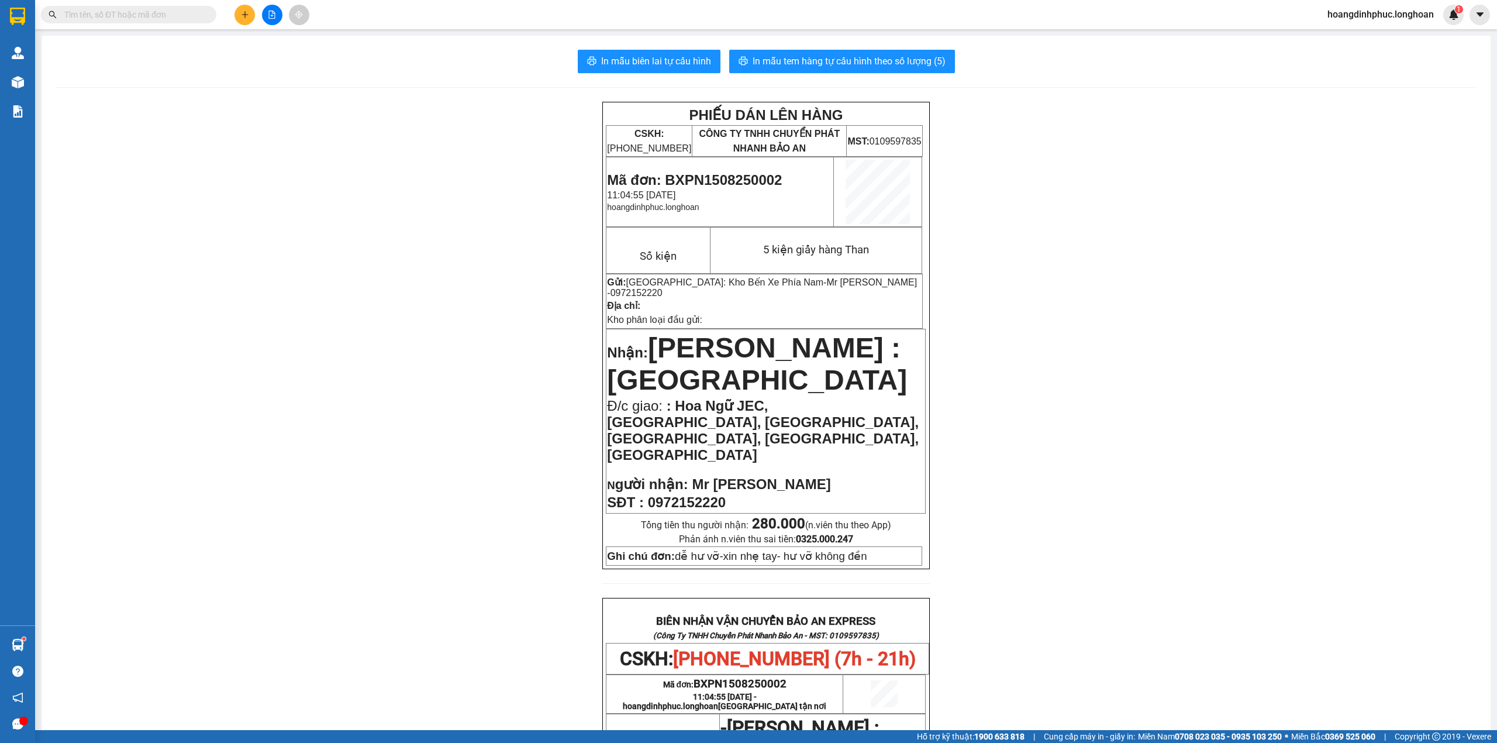 The height and width of the screenshot is (743, 1497). I want to click on strong: Địa chỉ:, so click(623, 305).